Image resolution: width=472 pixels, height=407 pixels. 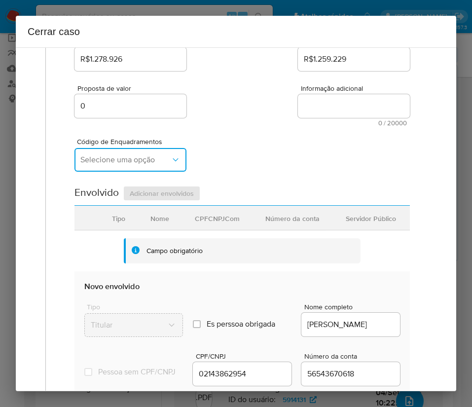 I want to click on span: Es perssoa obrigada, so click(x=241, y=324).